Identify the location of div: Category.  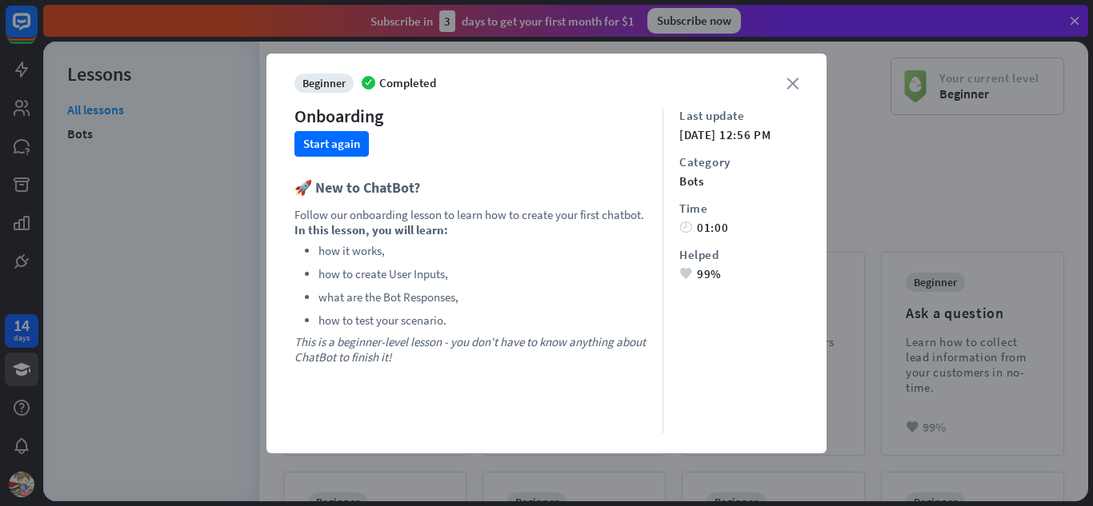
(739, 162).